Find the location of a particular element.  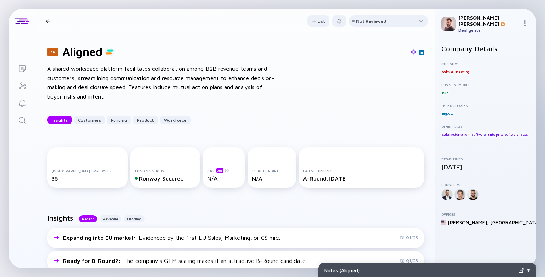

div: Workforce is located at coordinates (175, 120).